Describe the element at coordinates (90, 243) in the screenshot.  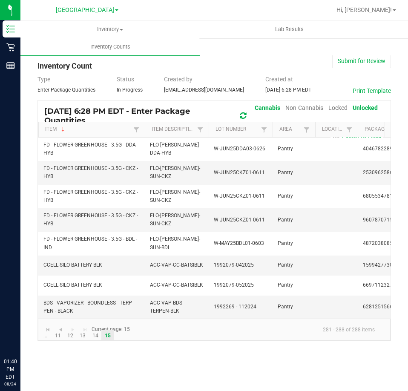
I see `span: FD - FLOWER GREENHOUSE - 3.5G - BDL - IND` at that location.